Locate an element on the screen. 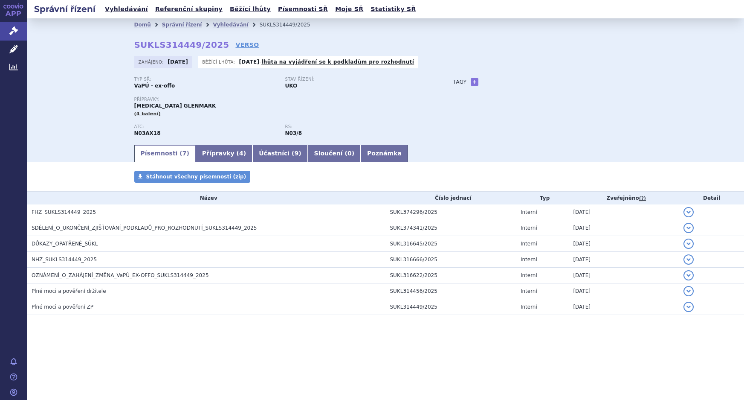 The height and width of the screenshot is (400, 744). td: SUKL374341/2025 is located at coordinates (451, 228).